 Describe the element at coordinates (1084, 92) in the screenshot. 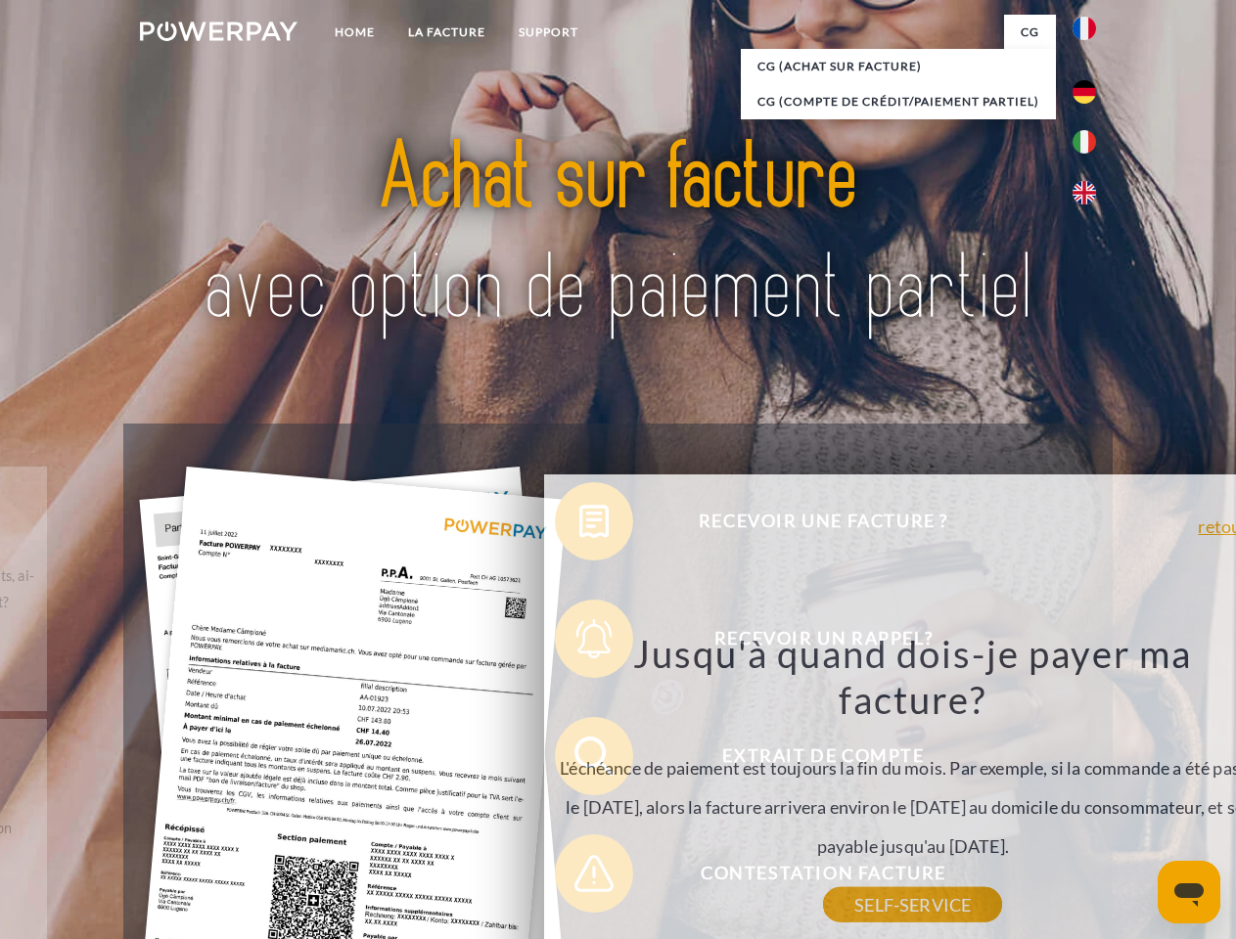

I see `img: de` at that location.